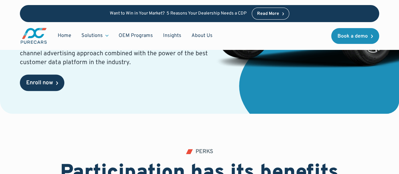 This screenshot has width=399, height=174. I want to click on a: Home, so click(64, 36).